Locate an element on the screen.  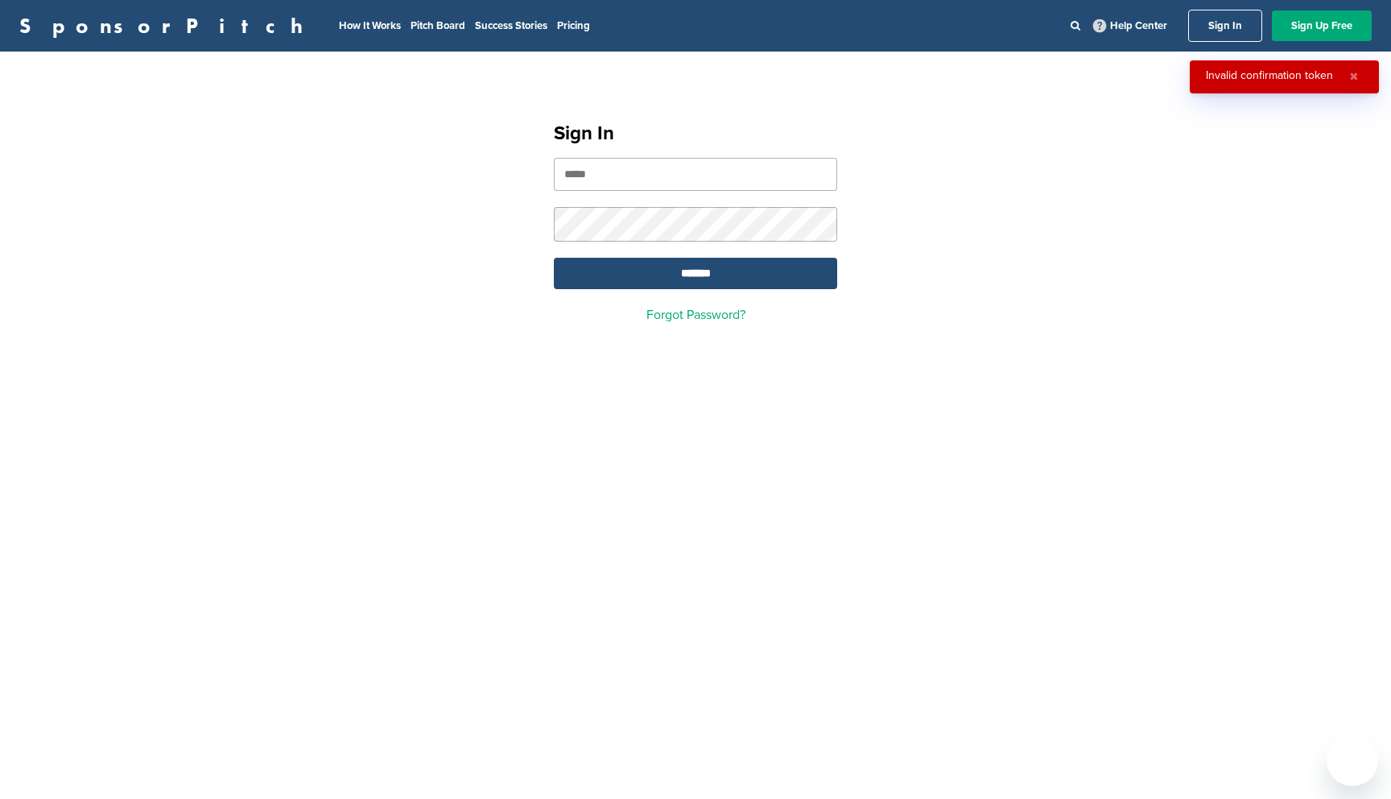
a: Help Center is located at coordinates (1130, 26).